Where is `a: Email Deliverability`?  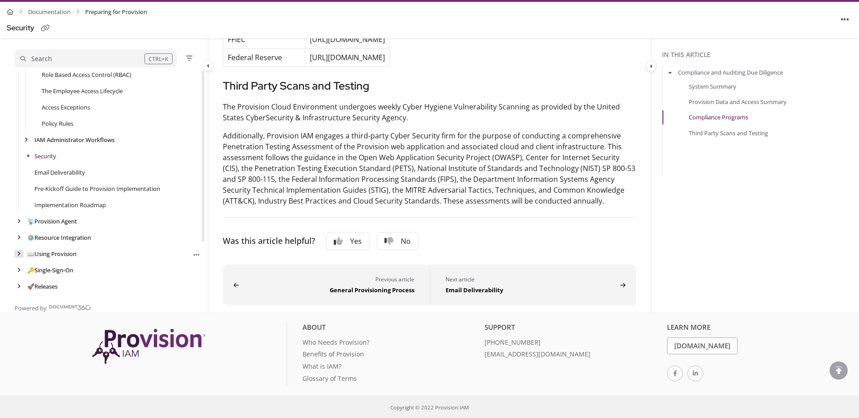 a: Email Deliverability is located at coordinates (60, 172).